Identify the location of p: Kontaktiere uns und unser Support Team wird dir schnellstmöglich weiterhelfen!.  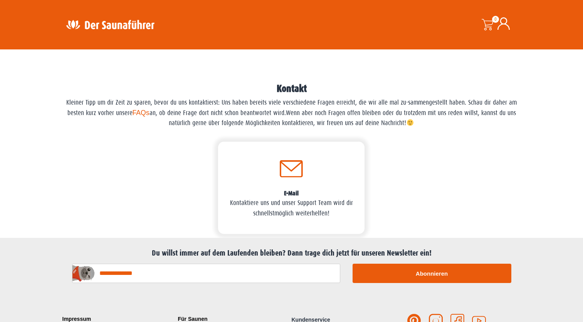
(291, 208).